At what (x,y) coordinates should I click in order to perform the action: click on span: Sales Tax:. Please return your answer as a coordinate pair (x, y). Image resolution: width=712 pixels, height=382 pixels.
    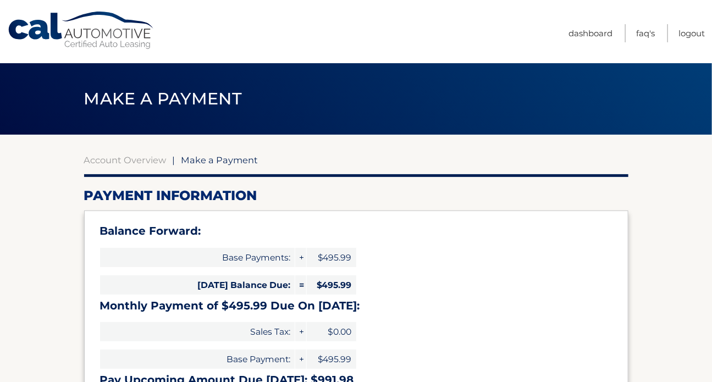
    Looking at the image, I should click on (197, 332).